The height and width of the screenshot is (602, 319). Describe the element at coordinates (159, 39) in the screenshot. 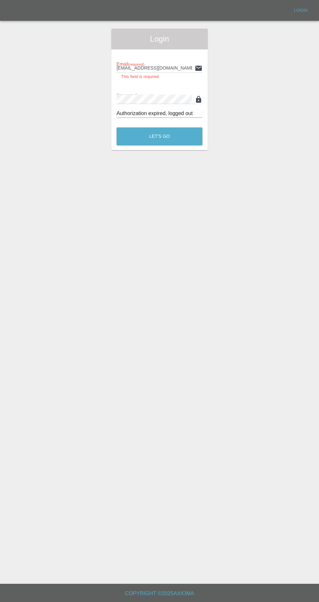

I see `span: Login` at that location.